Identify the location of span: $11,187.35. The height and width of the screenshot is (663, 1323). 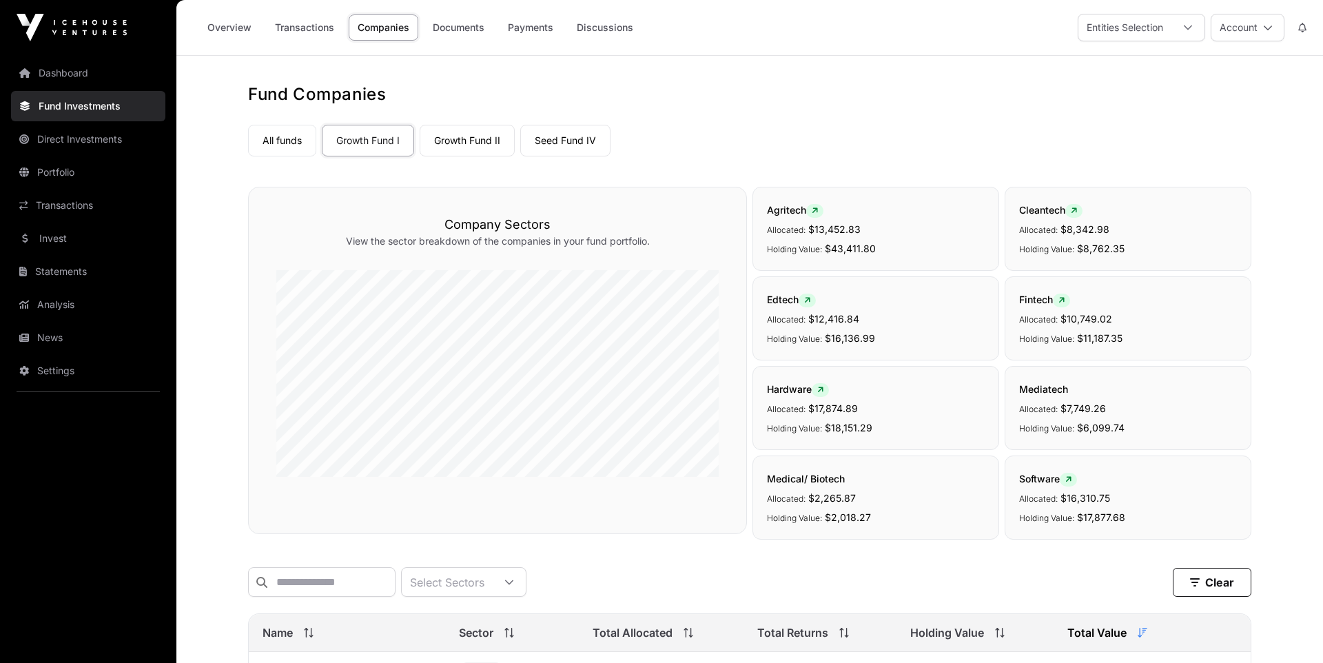
(1099, 338).